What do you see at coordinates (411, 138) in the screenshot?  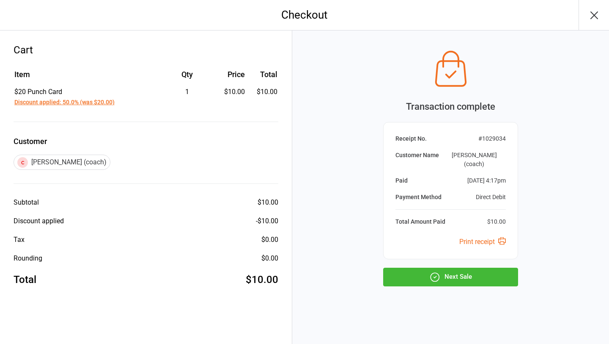 I see `div: Receipt No.` at bounding box center [411, 138].